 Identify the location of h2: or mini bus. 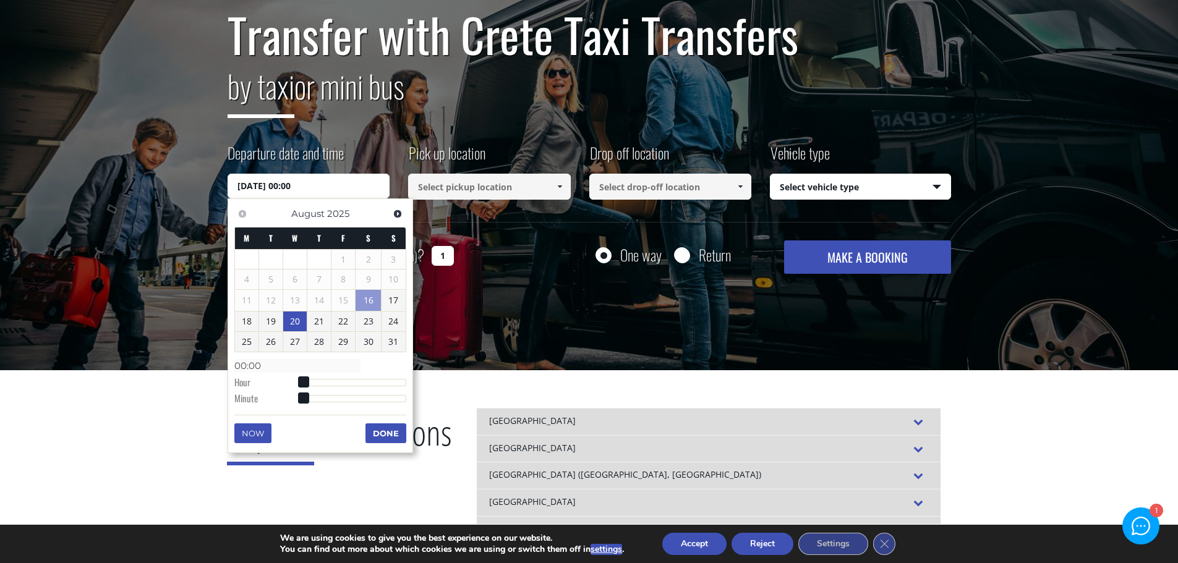
(589, 94).